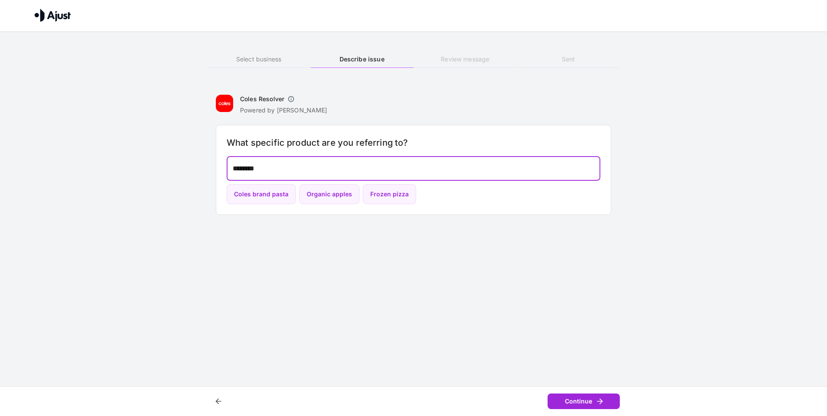 The width and height of the screenshot is (827, 416). What do you see at coordinates (53, 15) in the screenshot?
I see `img: Ajust` at bounding box center [53, 15].